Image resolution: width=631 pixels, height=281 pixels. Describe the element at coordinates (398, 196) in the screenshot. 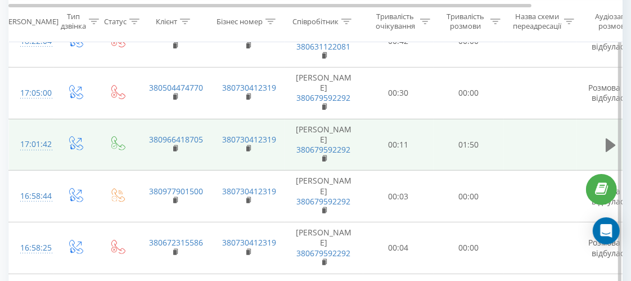

I see `td: 00:03` at that location.